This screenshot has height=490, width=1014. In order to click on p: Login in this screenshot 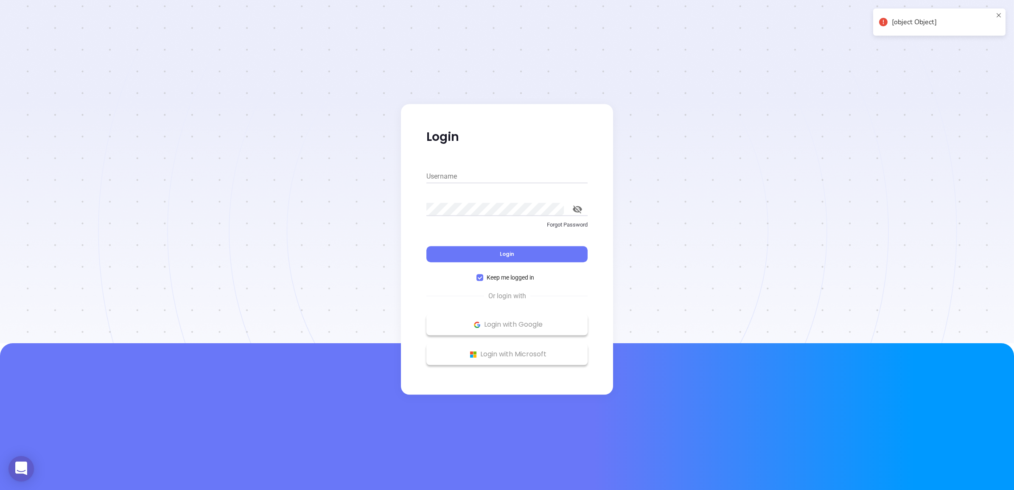, I will do `click(507, 137)`.